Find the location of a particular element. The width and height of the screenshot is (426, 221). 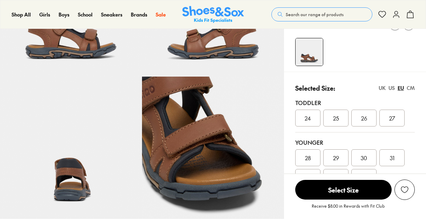

div: Toddler is located at coordinates (355, 102).